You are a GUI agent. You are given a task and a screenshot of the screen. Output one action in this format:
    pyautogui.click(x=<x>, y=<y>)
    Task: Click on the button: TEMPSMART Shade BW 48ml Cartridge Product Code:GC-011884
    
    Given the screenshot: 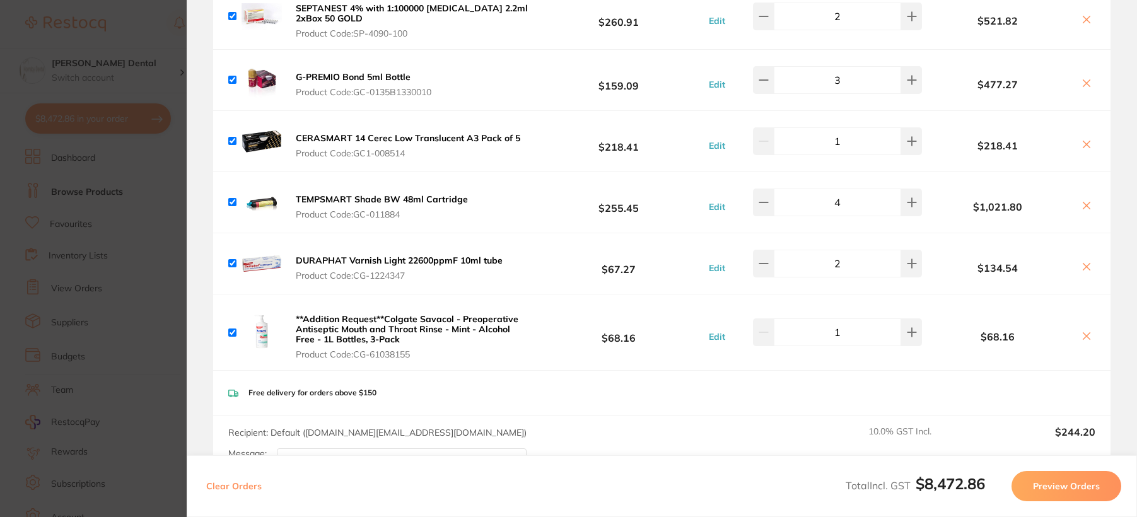 What is the action you would take?
    pyautogui.click(x=381, y=207)
    